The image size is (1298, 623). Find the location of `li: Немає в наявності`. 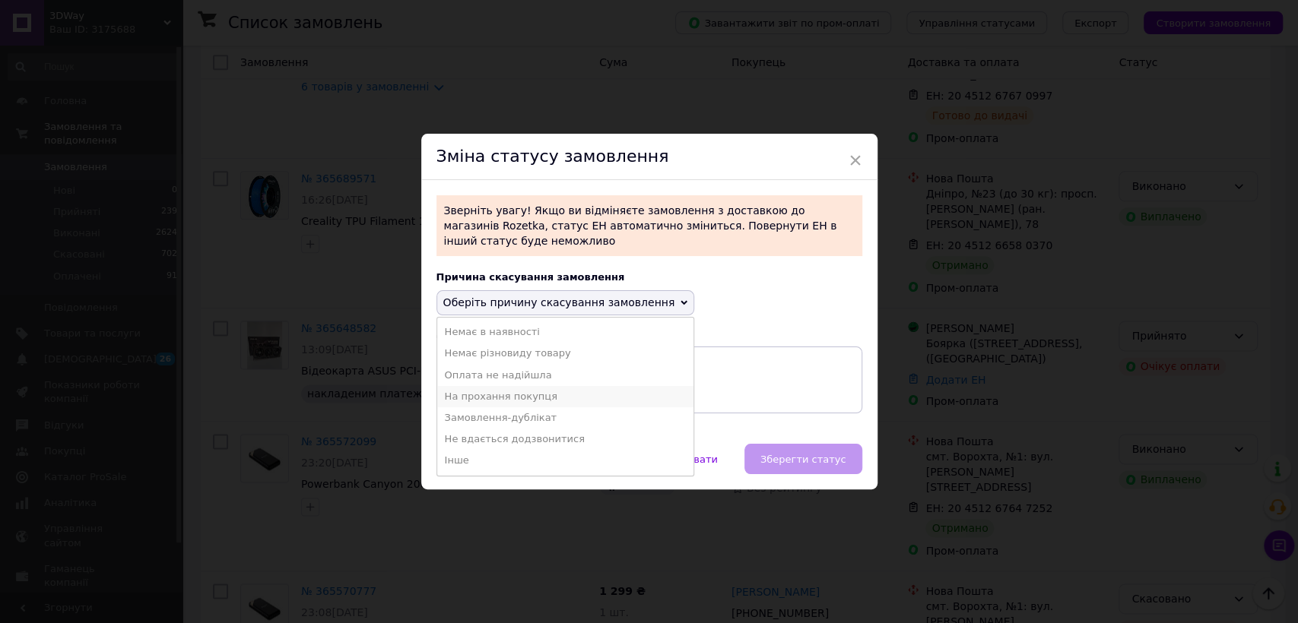

li: Немає в наявності is located at coordinates (566, 332).